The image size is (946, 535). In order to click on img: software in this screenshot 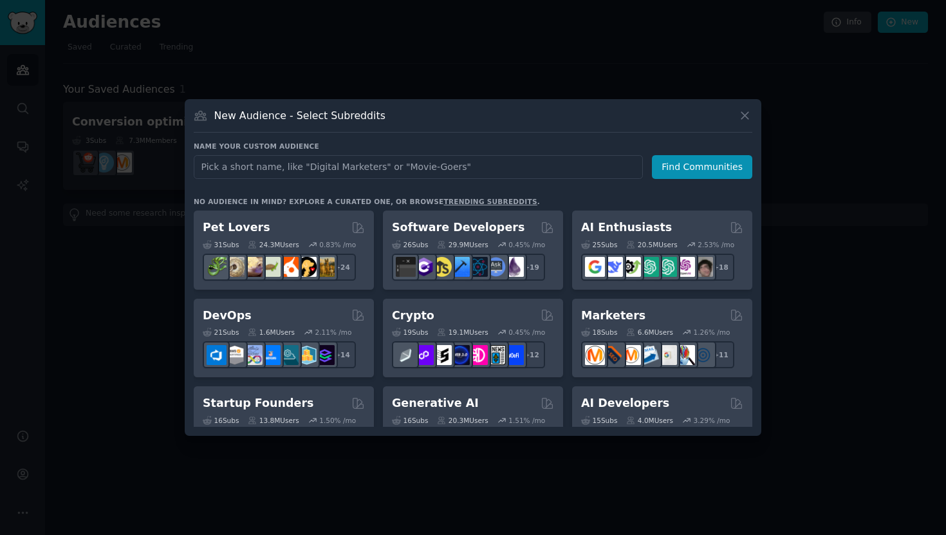, I will do `click(406, 267)`.